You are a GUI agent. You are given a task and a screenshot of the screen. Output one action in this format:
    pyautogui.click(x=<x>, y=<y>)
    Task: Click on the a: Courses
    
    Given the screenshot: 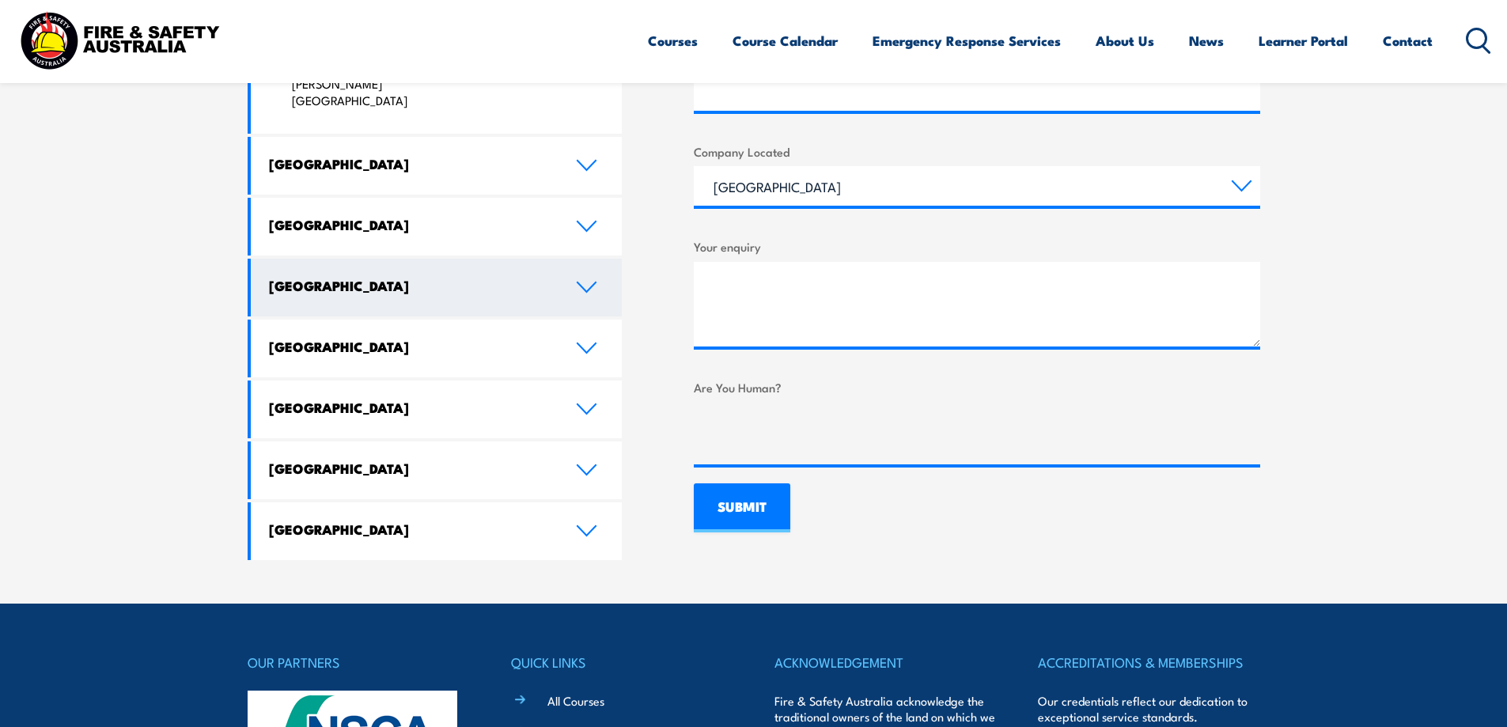 What is the action you would take?
    pyautogui.click(x=672, y=40)
    